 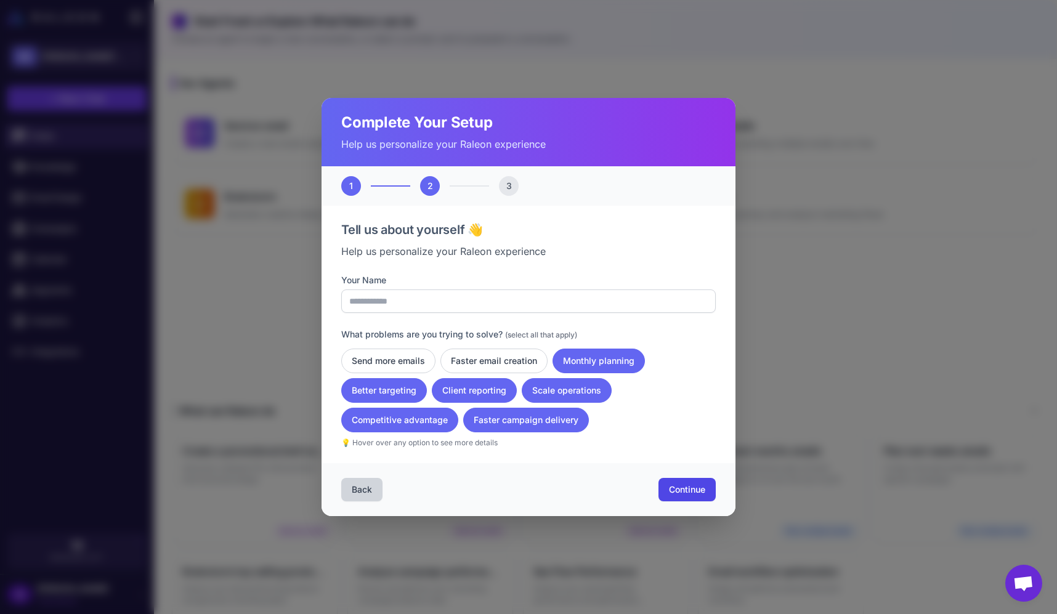 I want to click on p: 💡 Hover over any option to see more details, so click(x=529, y=443).